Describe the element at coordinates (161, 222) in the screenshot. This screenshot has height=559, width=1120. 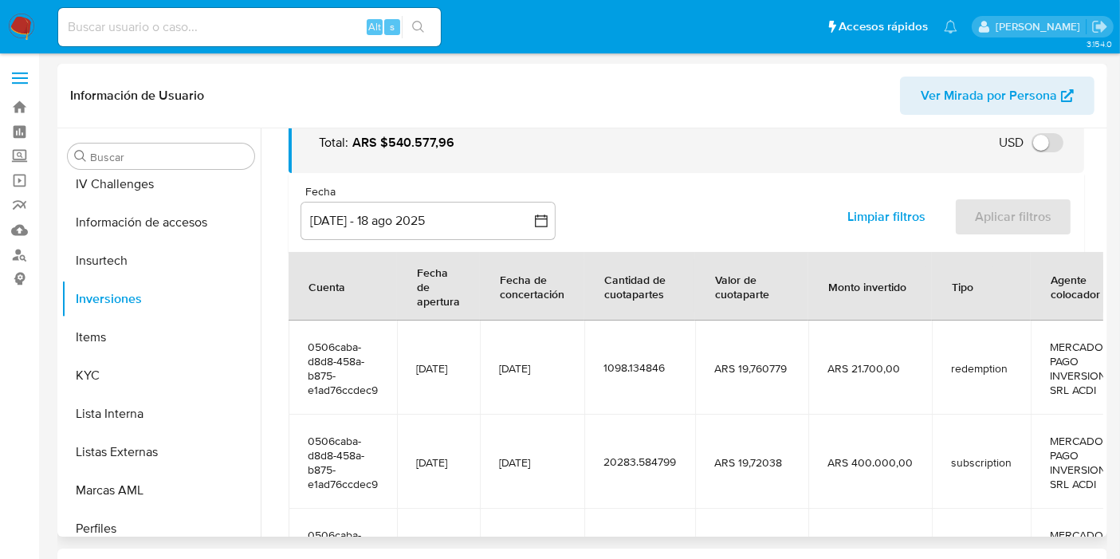
I see `button: Información de accesos` at that location.